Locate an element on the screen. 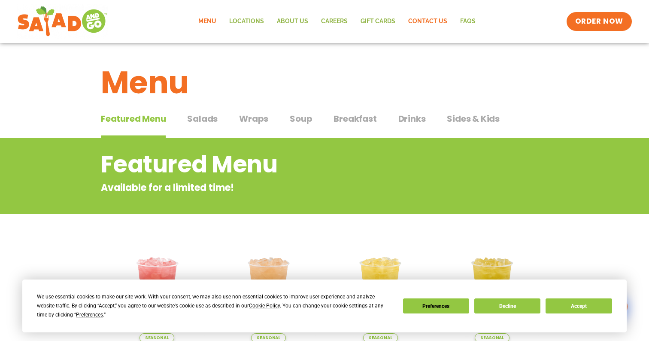 This screenshot has height=341, width=649. div: Tabbed content is located at coordinates (325, 124).